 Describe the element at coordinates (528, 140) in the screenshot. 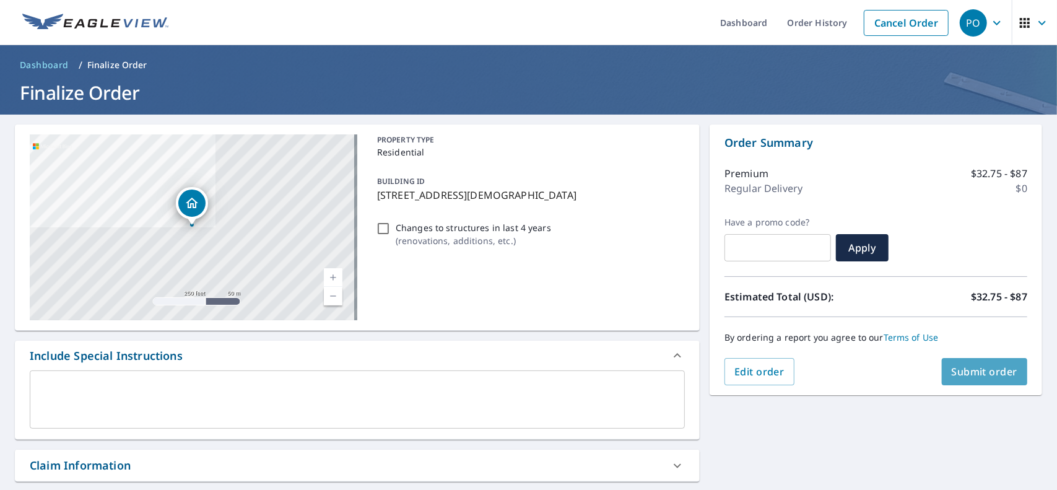

I see `p: PROPERTY TYPE` at that location.